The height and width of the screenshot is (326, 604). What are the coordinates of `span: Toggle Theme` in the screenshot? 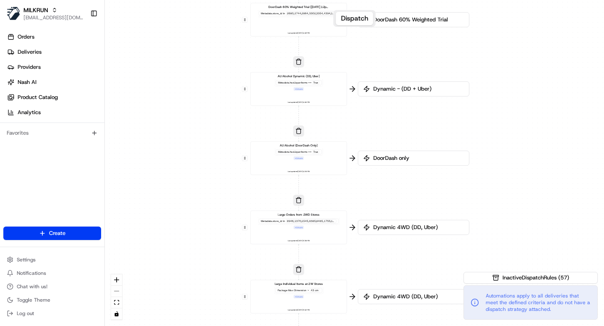 It's located at (34, 300).